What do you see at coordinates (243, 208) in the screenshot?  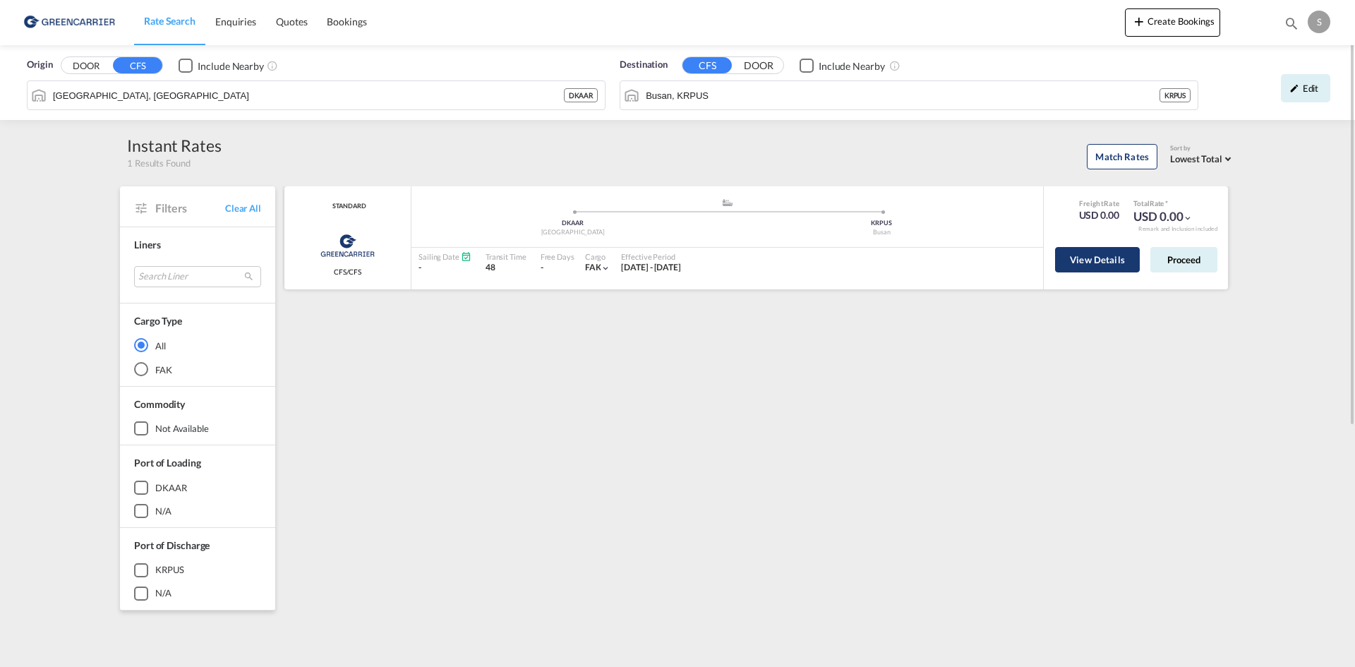 I see `span: Clear All` at bounding box center [243, 208].